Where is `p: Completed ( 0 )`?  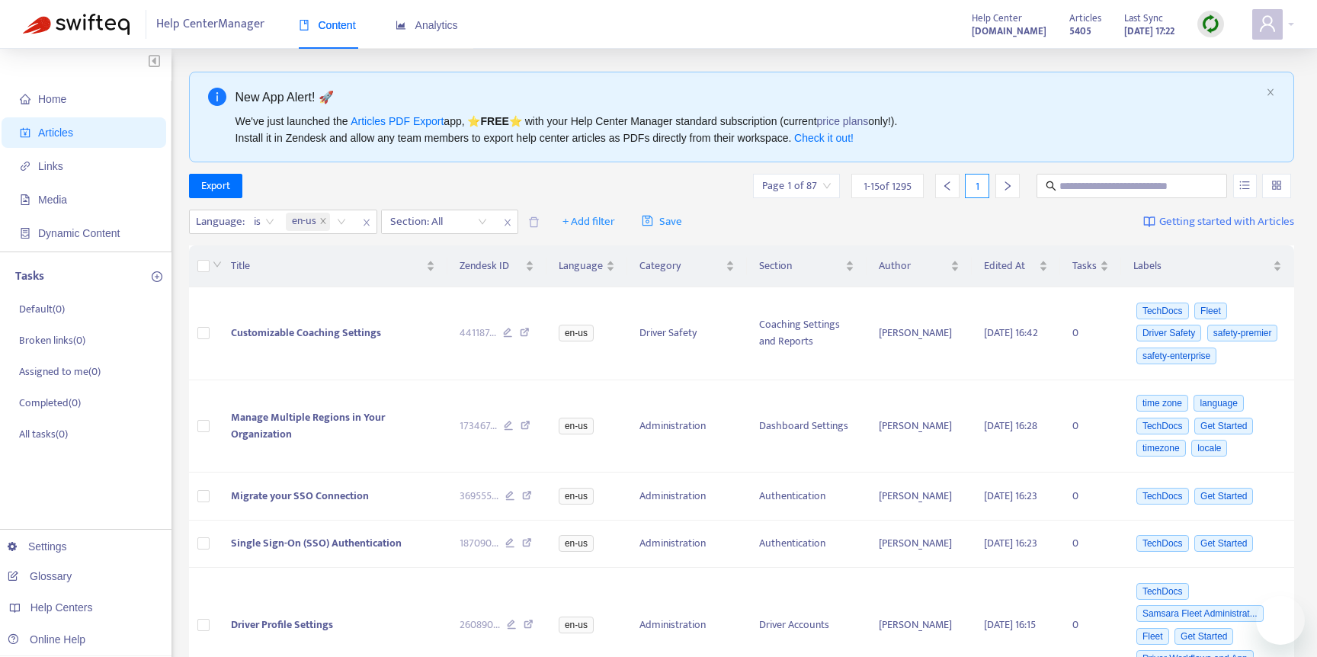
p: Completed ( 0 ) is located at coordinates (50, 402).